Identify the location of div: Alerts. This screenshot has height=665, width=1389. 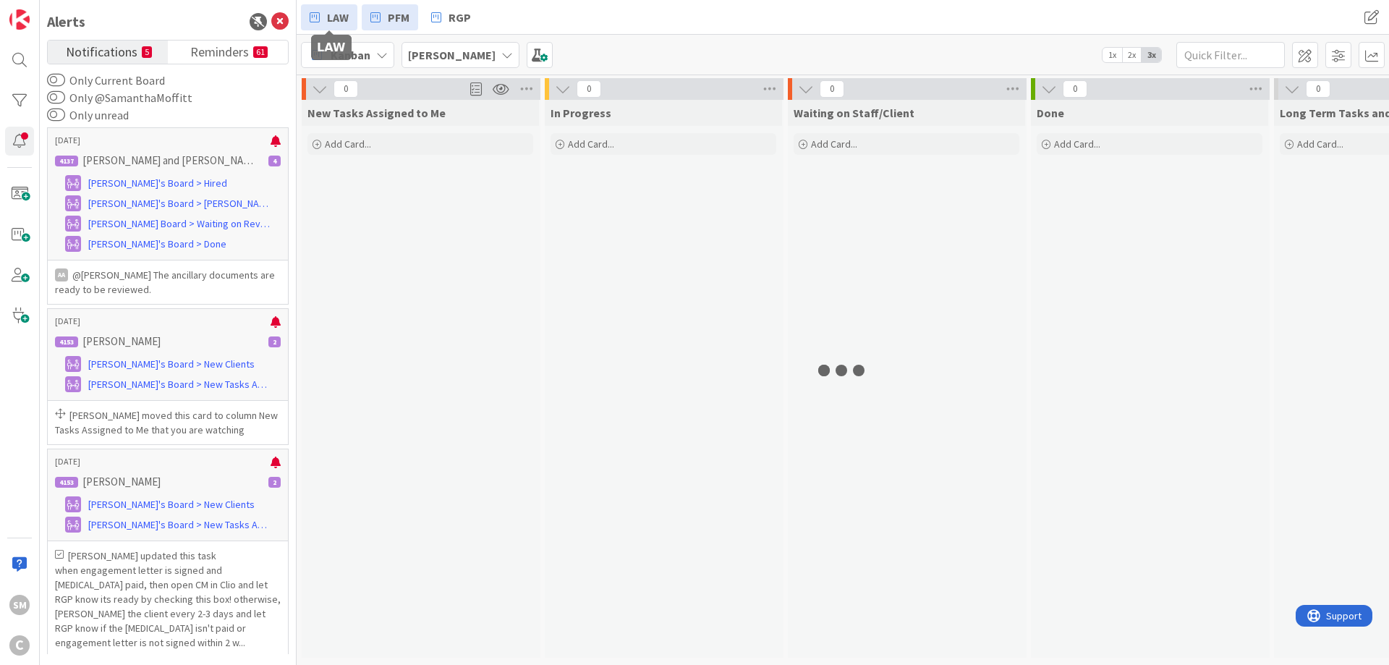
(66, 22).